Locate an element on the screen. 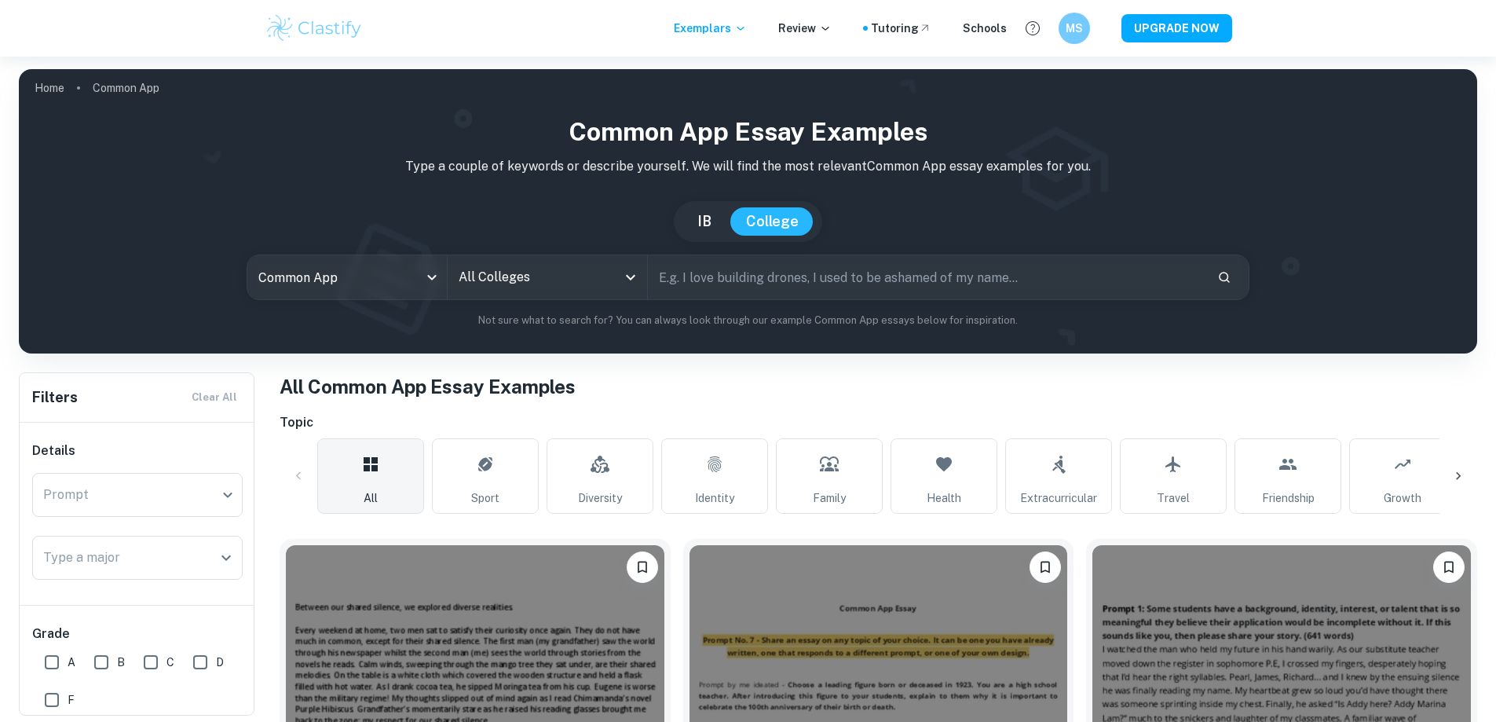 Image resolution: width=1496 pixels, height=722 pixels. div: Schools is located at coordinates (985, 28).